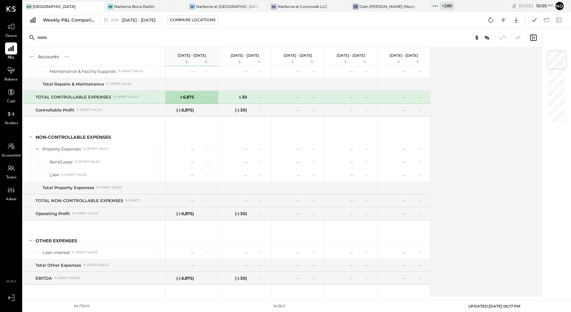  Describe the element at coordinates (115, 20) in the screenshot. I see `span: W39` at that location.